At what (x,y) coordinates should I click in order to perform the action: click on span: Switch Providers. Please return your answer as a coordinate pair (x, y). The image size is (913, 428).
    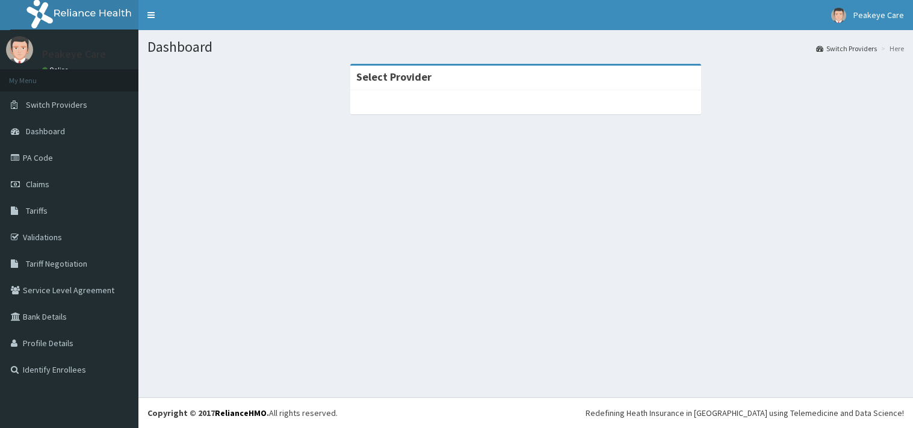
    Looking at the image, I should click on (57, 105).